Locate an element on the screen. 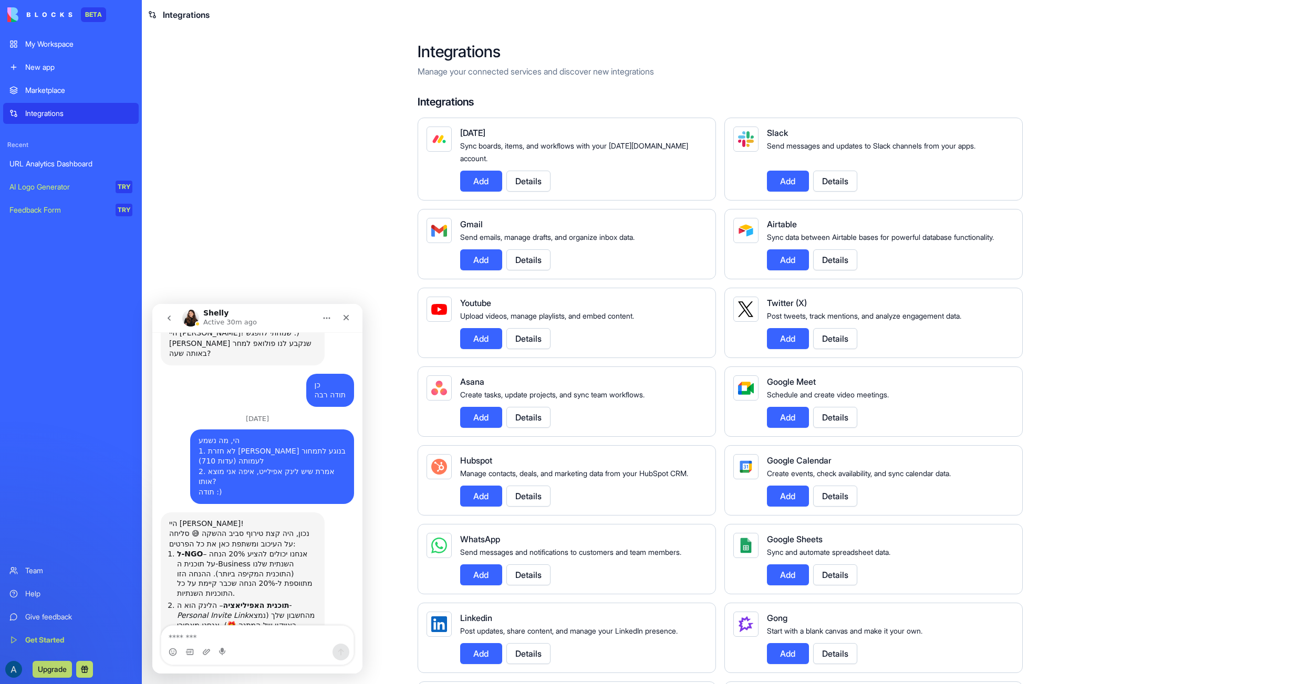 This screenshot has height=684, width=1298. a: AI Logo GeneratorTRY is located at coordinates (71, 187).